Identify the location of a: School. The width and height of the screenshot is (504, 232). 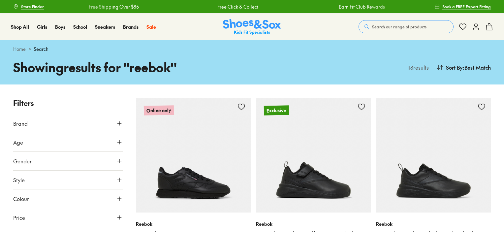
(80, 27).